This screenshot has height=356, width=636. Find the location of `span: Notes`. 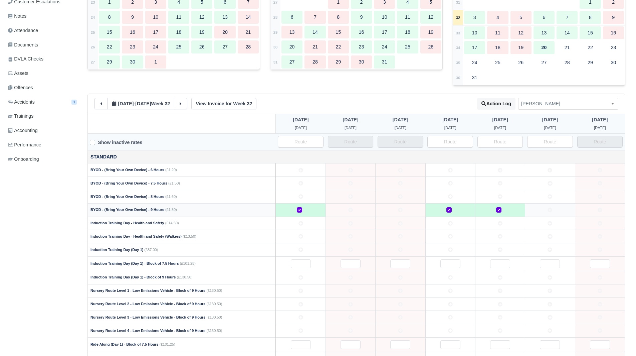

span: Notes is located at coordinates (17, 16).